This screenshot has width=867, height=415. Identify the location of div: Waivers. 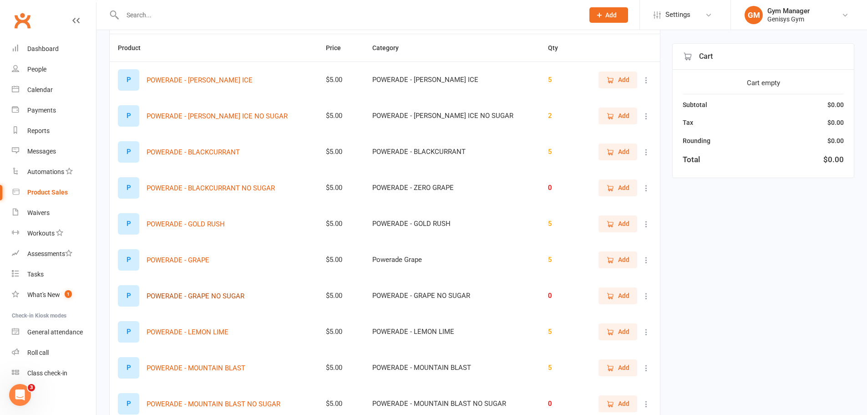
(38, 213).